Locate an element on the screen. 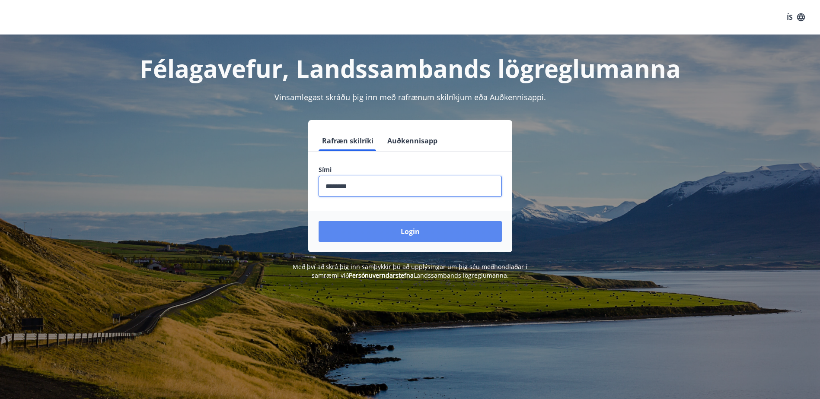 This screenshot has width=820, height=399. a: Persónuverndarstefna is located at coordinates (381, 275).